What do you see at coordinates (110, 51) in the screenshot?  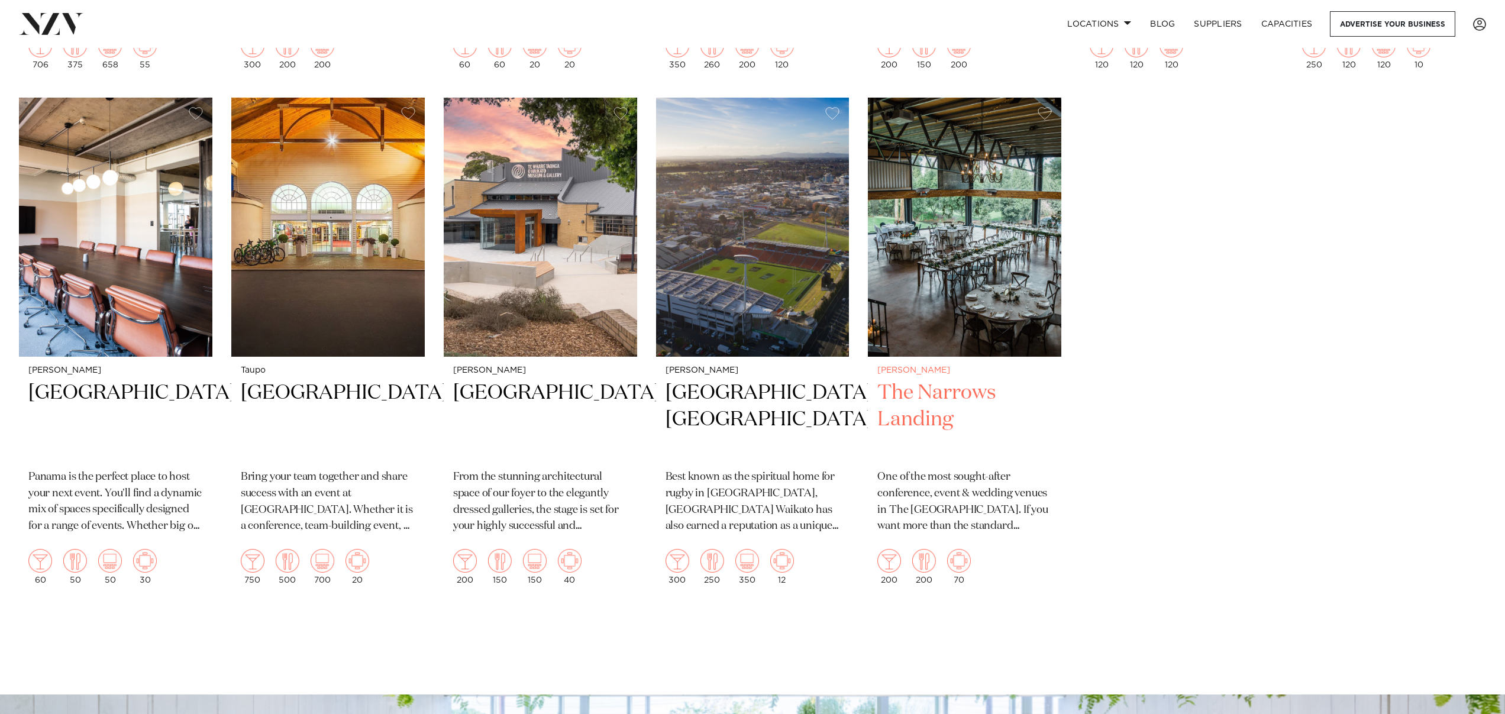 I see `div: 658` at bounding box center [110, 51].